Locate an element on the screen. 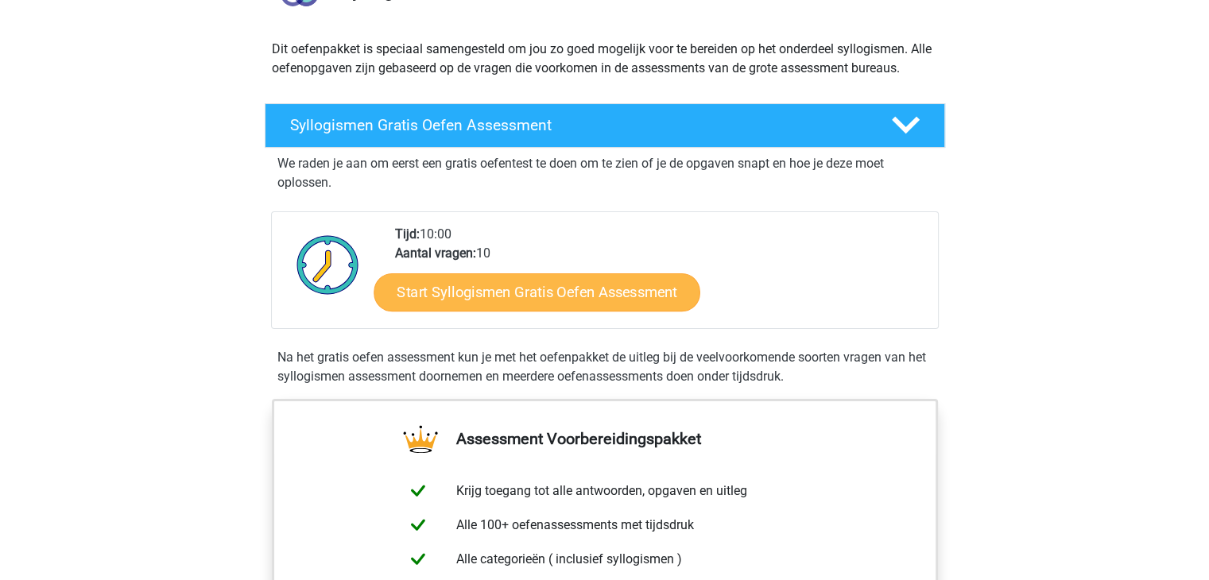 This screenshot has width=1209, height=580. div: 10:00 10 is located at coordinates (660, 277).